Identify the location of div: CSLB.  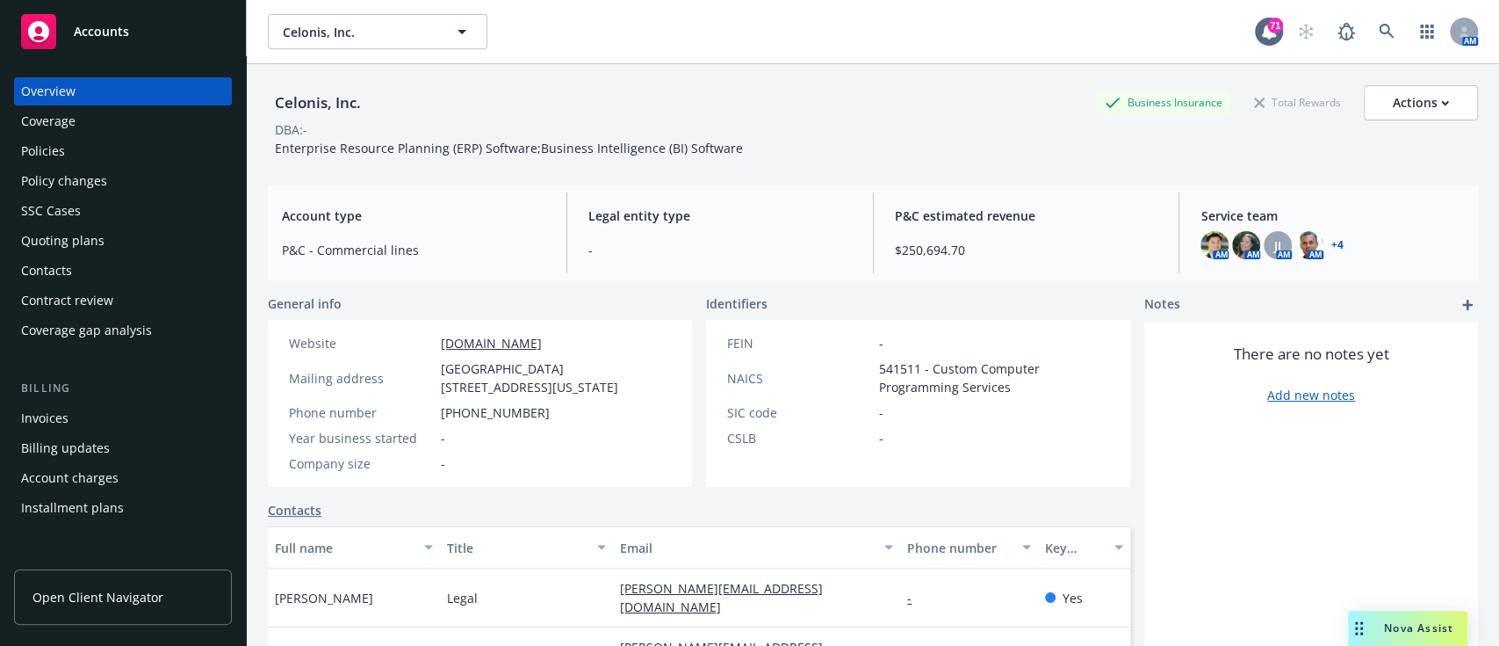
(799, 437).